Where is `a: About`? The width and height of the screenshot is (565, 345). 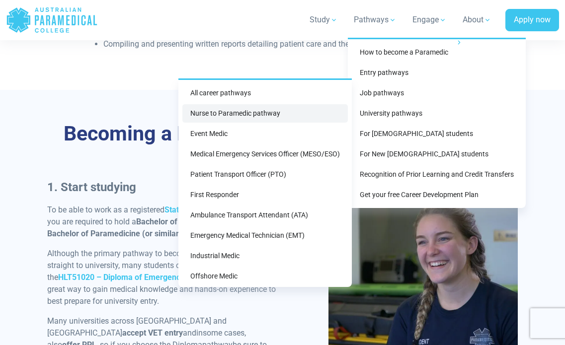 a: About is located at coordinates (477, 20).